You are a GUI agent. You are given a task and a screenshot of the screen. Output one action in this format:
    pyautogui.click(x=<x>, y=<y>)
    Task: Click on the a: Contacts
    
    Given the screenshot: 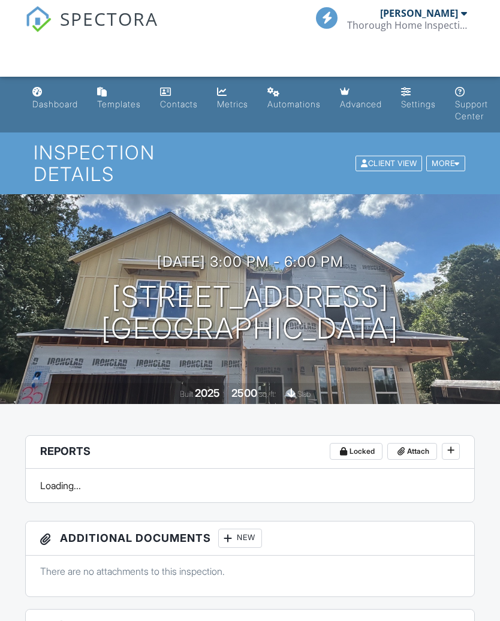 What is the action you would take?
    pyautogui.click(x=179, y=98)
    